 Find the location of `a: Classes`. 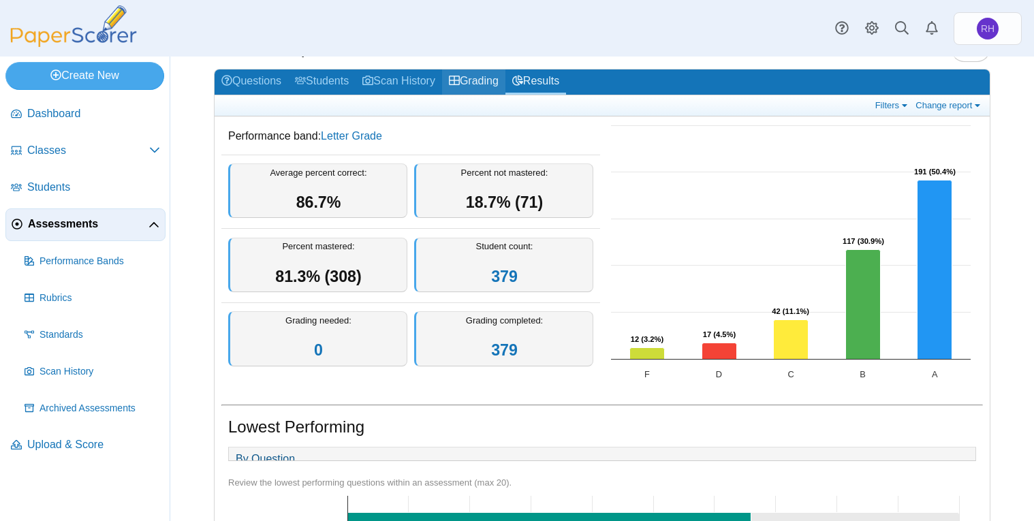

a: Classes is located at coordinates (85, 151).